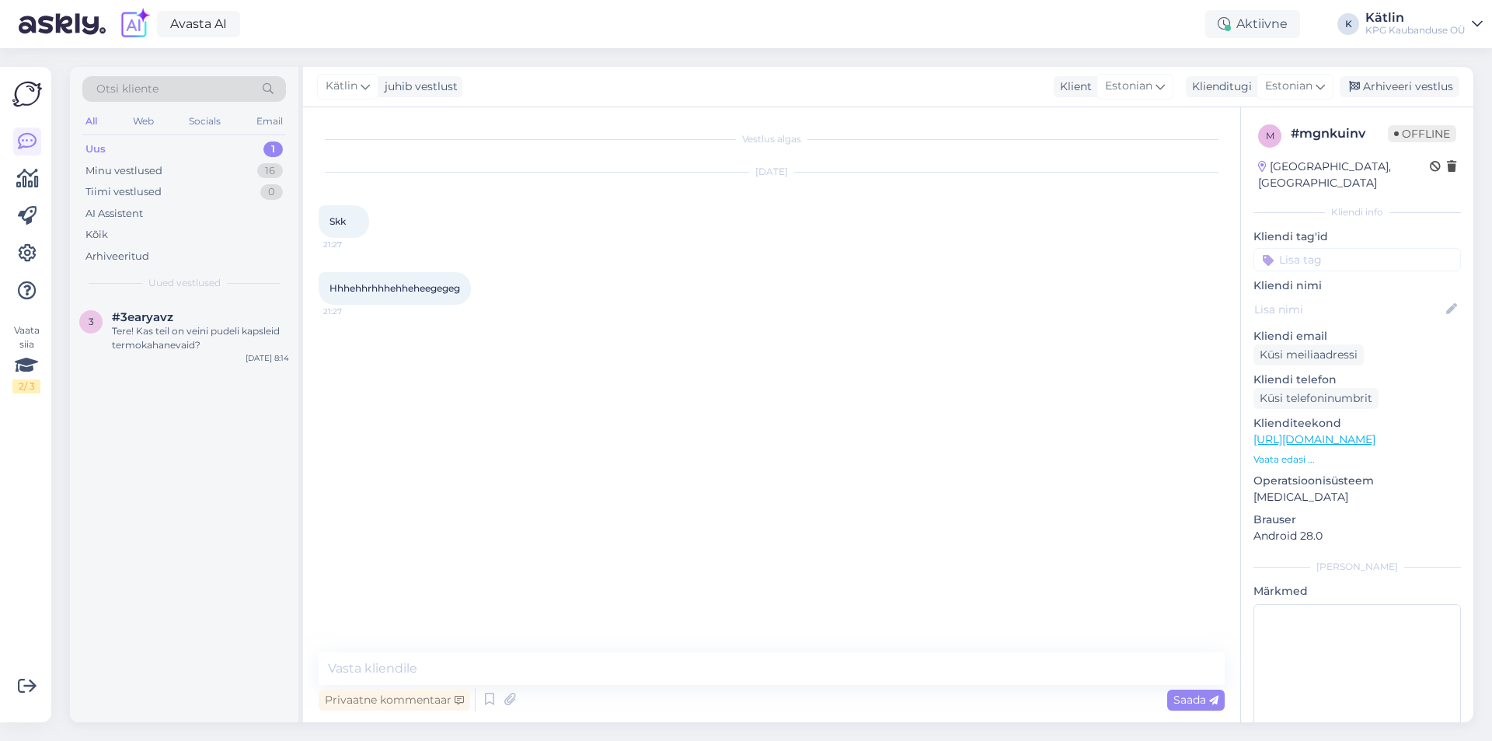  Describe the element at coordinates (395, 288) in the screenshot. I see `span: Hhhehhrhhhehheheegegeg` at that location.